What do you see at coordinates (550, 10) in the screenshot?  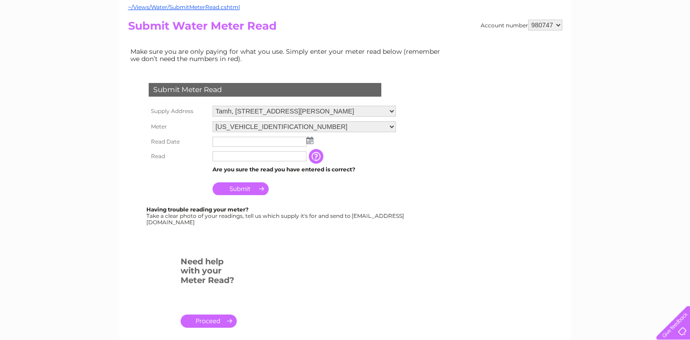 I see `a: 0333 014 3131` at bounding box center [550, 10].